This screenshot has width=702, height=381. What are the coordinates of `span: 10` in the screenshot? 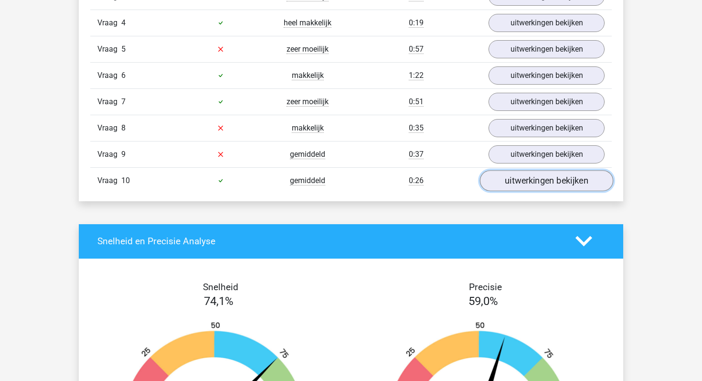 It's located at (126, 180).